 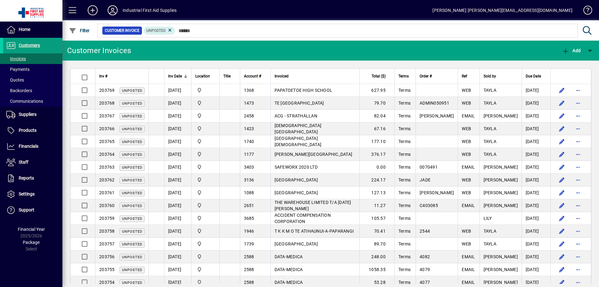 I want to click on div: Ref, so click(x=469, y=76).